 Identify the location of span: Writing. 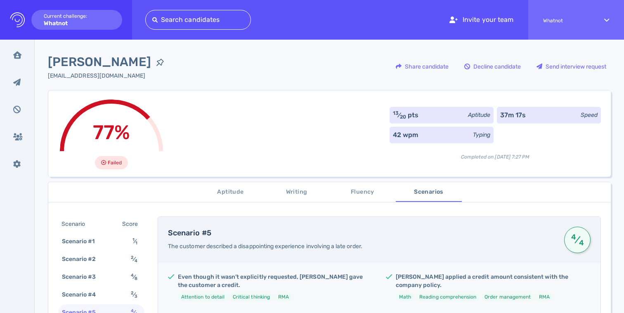
(297, 192).